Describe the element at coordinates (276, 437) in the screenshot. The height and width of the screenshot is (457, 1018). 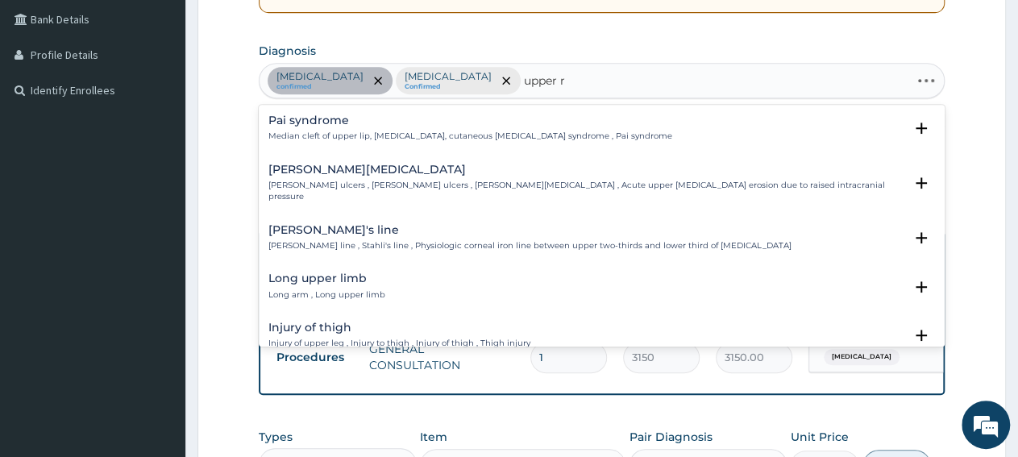
I see `label: Types` at that location.